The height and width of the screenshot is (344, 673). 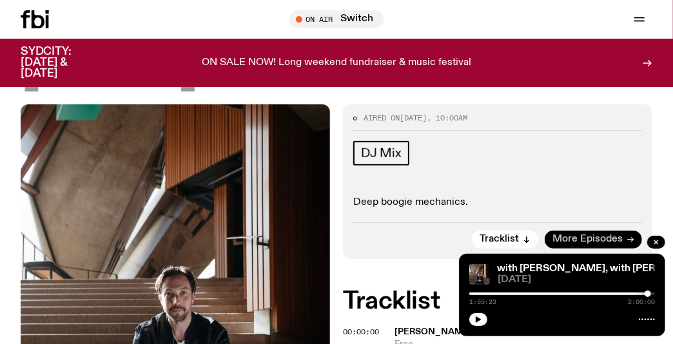 I want to click on span: Aired on, so click(x=381, y=118).